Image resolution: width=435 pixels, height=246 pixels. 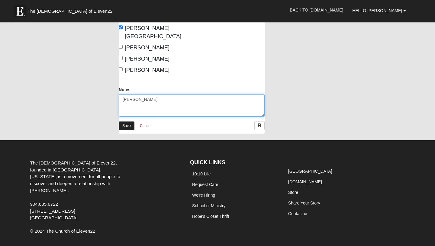 What do you see at coordinates (202, 174) in the screenshot?
I see `a: 10:10 Life` at bounding box center [202, 174].